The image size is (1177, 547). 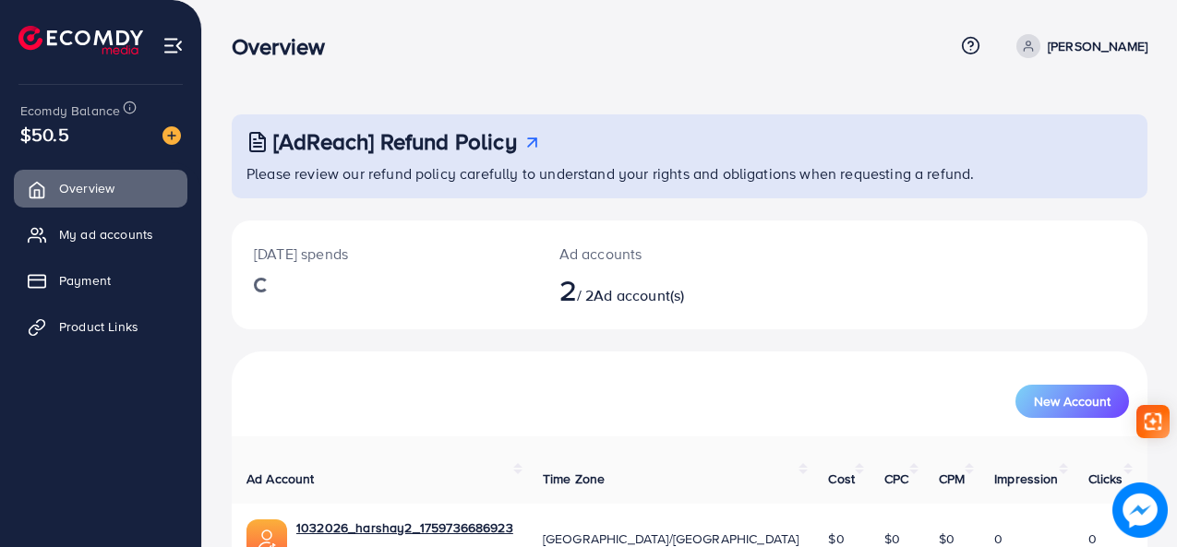 I want to click on span: CPM, so click(x=952, y=479).